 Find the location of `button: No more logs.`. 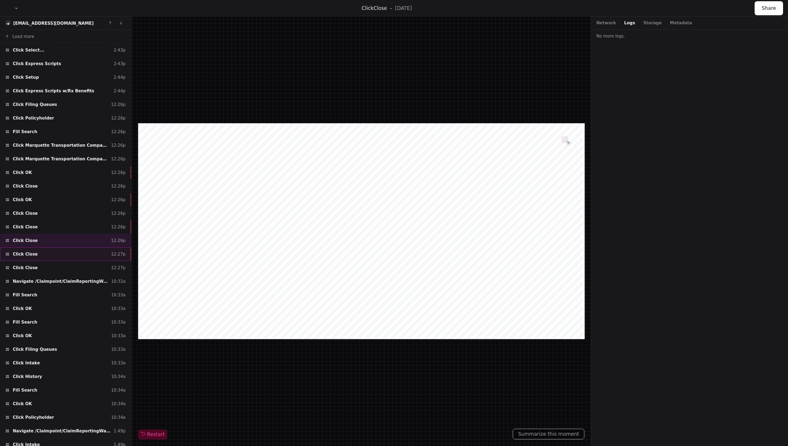

button: No more logs. is located at coordinates (689, 36).